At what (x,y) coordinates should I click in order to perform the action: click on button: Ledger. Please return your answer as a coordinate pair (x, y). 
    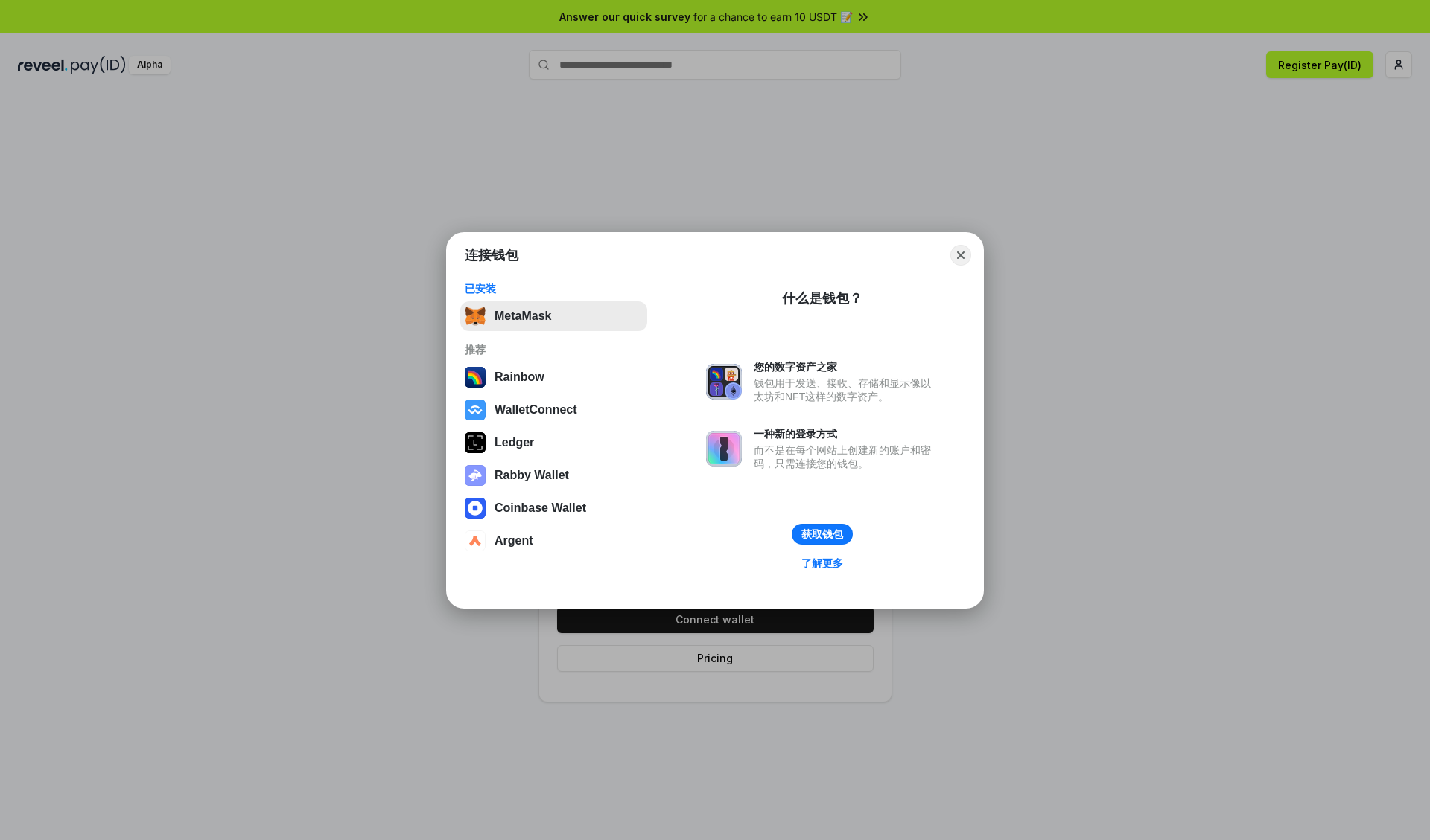
    Looking at the image, I should click on (553, 443).